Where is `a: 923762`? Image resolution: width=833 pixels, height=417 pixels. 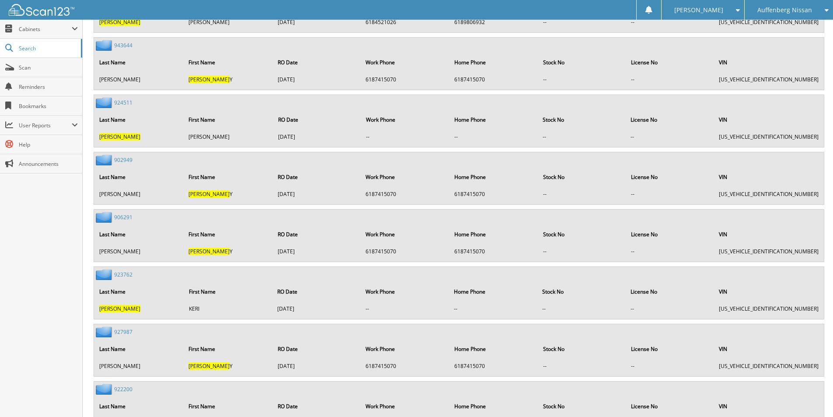 a: 923762 is located at coordinates (123, 274).